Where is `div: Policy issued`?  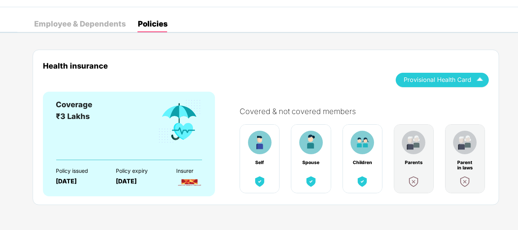 div: Policy issued is located at coordinates (79, 171).